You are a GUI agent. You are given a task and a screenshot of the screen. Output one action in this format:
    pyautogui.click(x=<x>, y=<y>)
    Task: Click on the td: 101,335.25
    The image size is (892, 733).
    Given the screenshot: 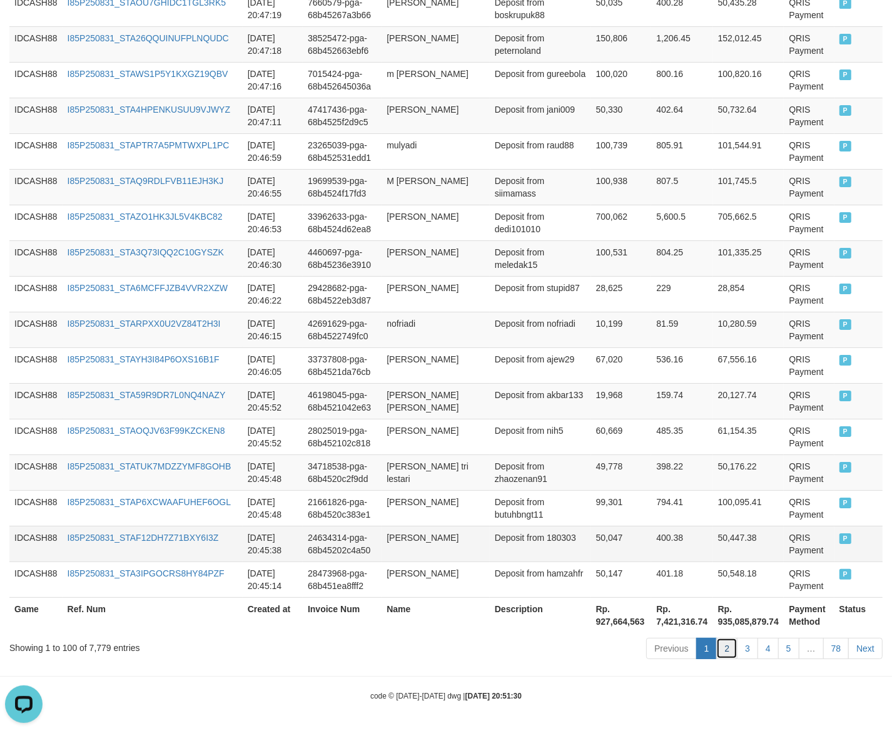 What is the action you would take?
    pyautogui.click(x=749, y=258)
    